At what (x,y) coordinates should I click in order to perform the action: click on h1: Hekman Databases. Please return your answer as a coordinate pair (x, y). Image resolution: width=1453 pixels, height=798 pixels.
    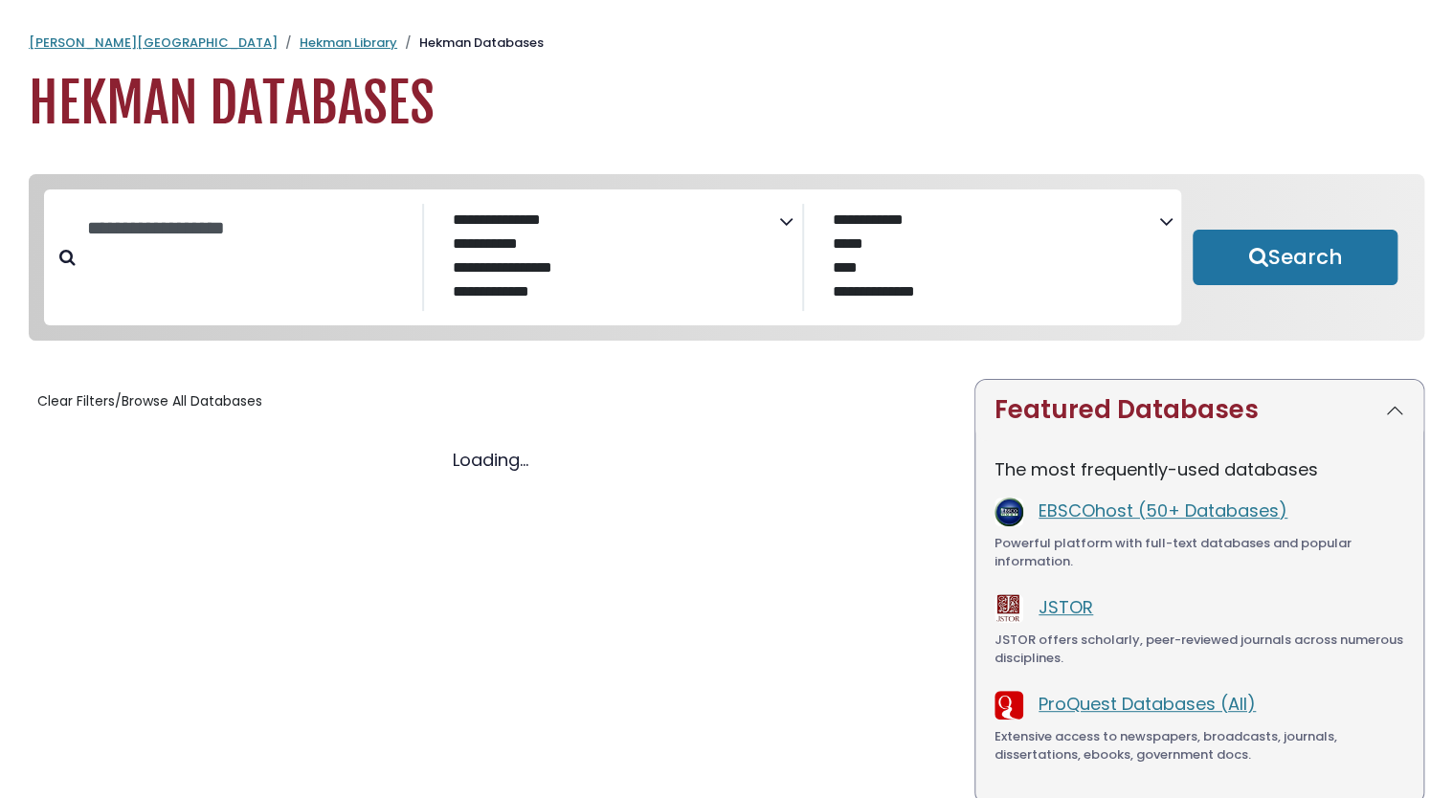
    Looking at the image, I should click on (726, 103).